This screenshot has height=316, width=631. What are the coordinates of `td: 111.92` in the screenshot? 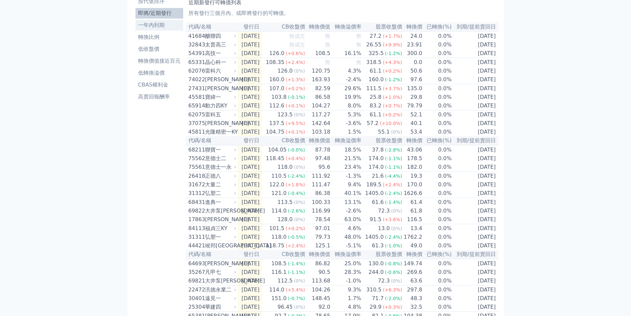 It's located at (318, 176).